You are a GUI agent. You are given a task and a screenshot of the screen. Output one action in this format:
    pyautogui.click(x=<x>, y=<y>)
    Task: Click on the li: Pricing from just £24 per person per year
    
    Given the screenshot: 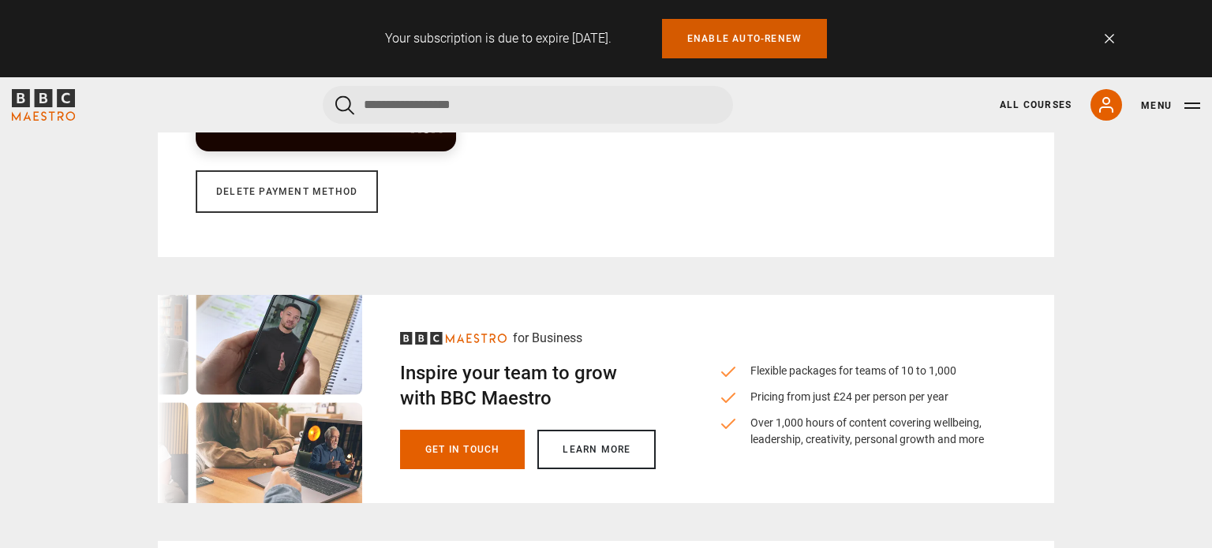 What is the action you would take?
    pyautogui.click(x=854, y=397)
    